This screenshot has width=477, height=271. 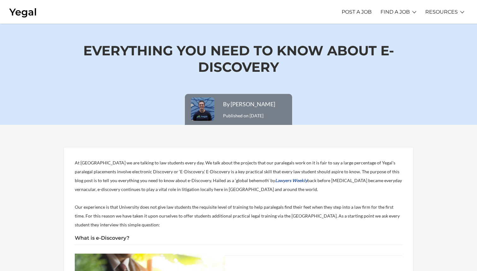 I want to click on a: RESOURCES, so click(x=442, y=12).